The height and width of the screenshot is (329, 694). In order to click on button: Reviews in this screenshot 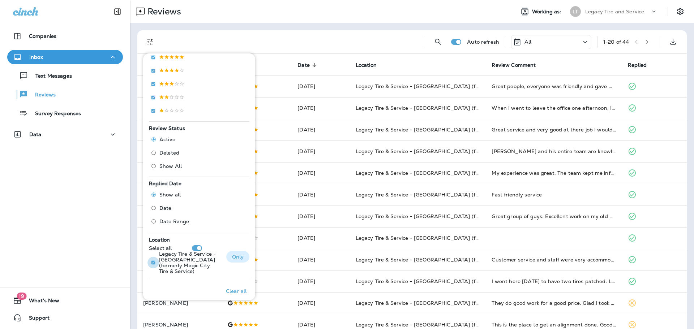, I will do `click(65, 94)`.